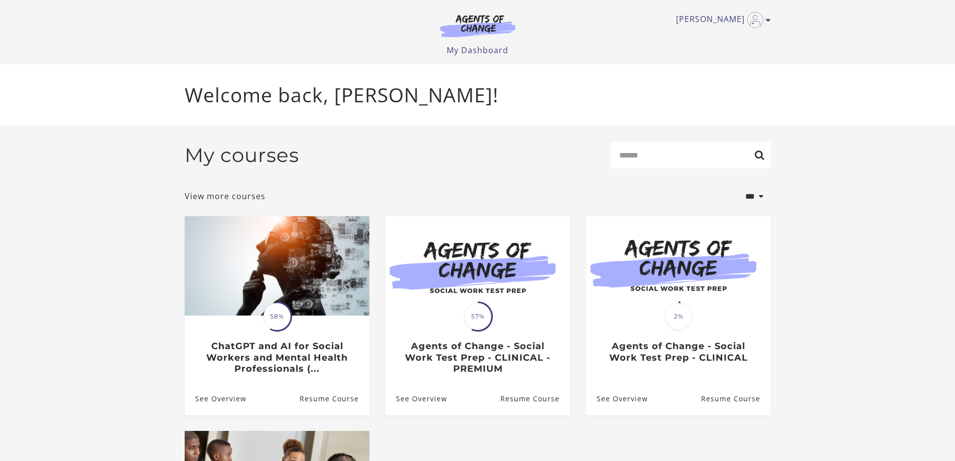 This screenshot has width=955, height=461. Describe the element at coordinates (478, 26) in the screenshot. I see `img: Agents of Change Logo` at that location.